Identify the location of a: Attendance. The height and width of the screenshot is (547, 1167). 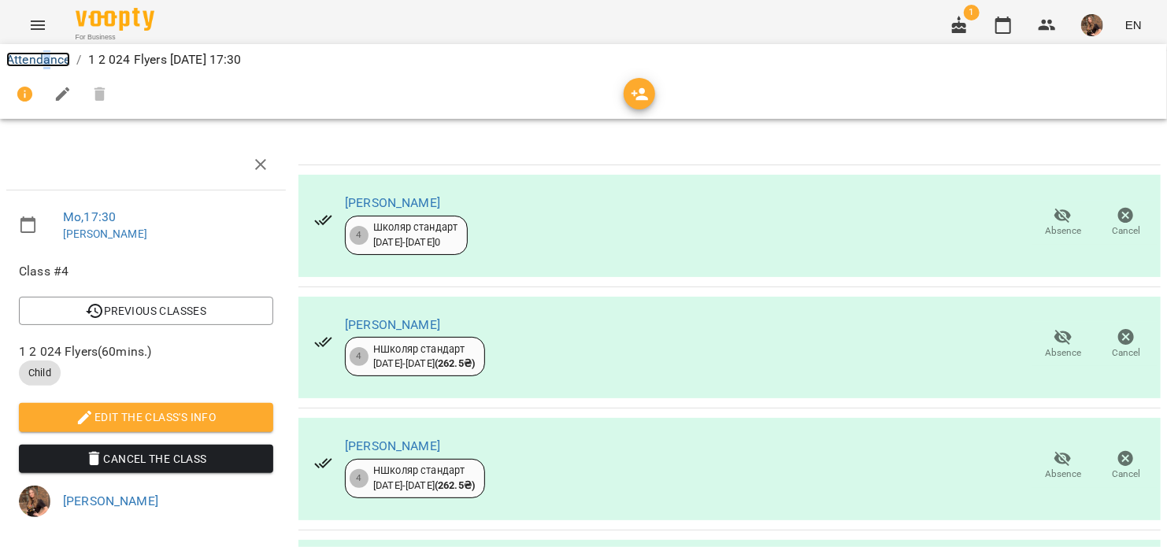
(38, 59).